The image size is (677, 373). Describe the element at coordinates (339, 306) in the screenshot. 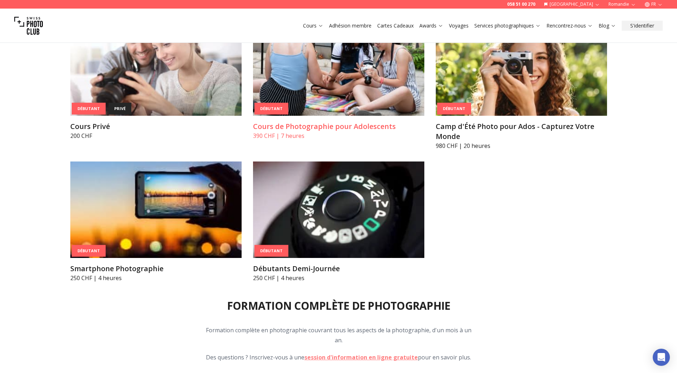

I see `h2: Formation complète de photographie` at that location.